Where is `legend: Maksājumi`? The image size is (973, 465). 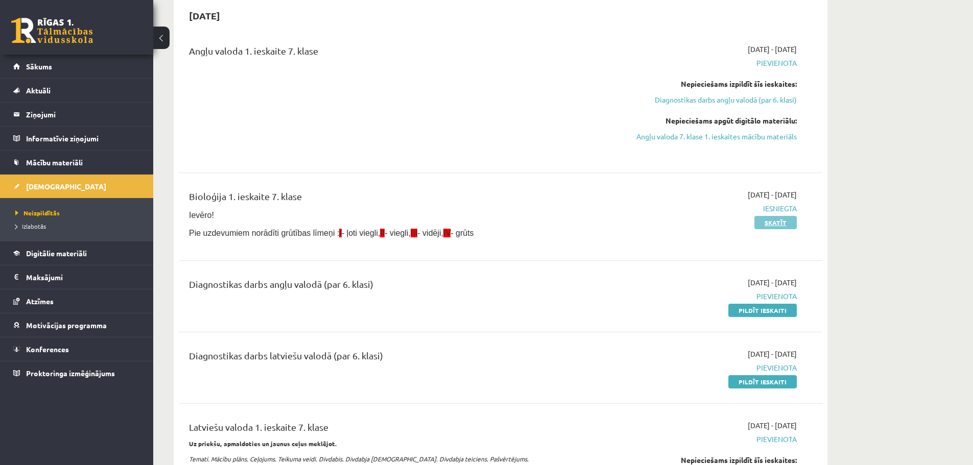 legend: Maksājumi is located at coordinates (83, 277).